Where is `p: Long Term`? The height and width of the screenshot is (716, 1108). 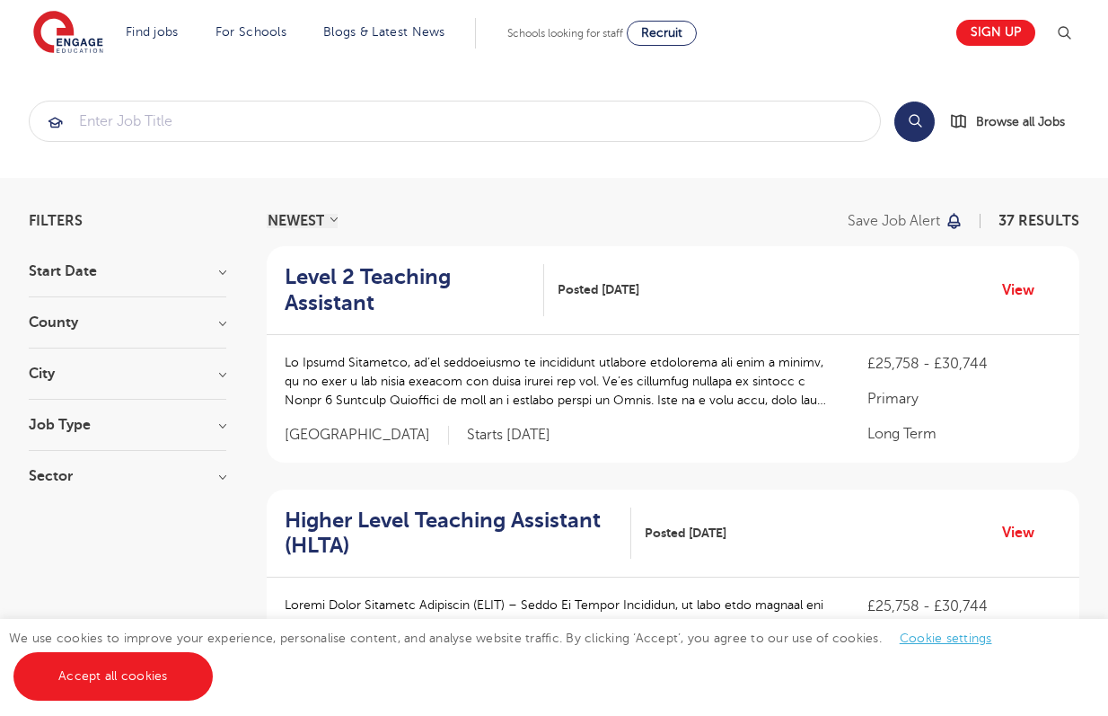
p: Long Term is located at coordinates (964, 434).